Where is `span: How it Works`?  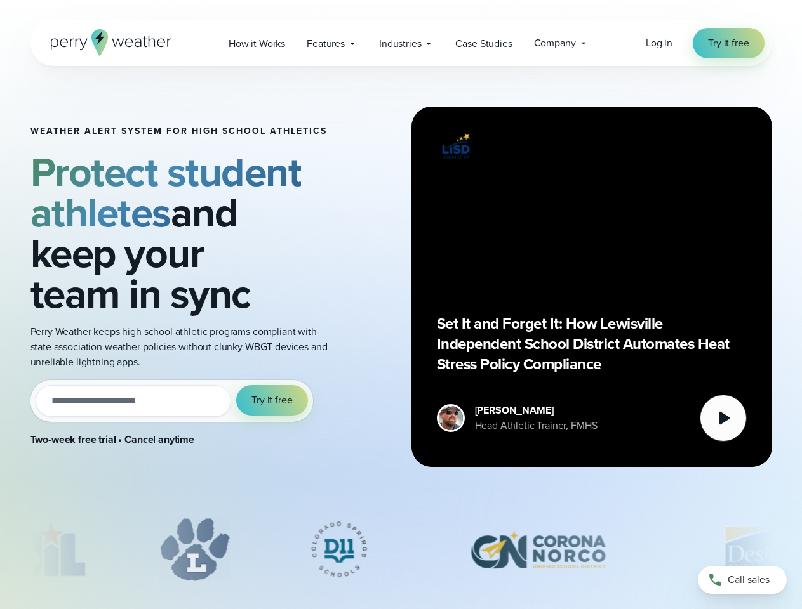
span: How it Works is located at coordinates (256, 44).